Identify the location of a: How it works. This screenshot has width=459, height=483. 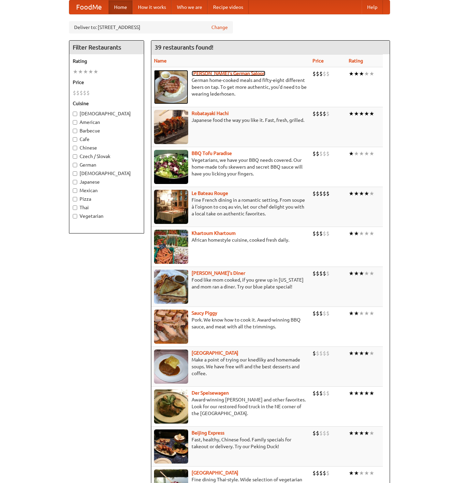
(152, 7).